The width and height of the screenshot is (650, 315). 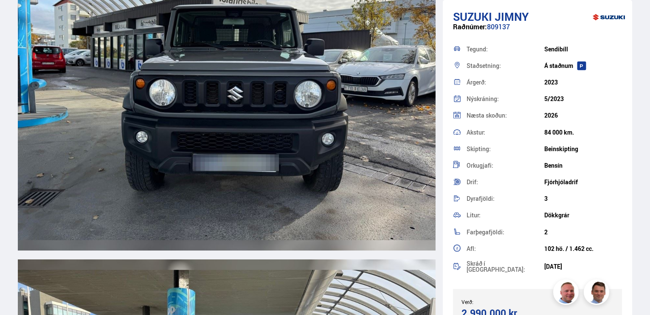 I want to click on div: Árgerð:, so click(x=505, y=82).